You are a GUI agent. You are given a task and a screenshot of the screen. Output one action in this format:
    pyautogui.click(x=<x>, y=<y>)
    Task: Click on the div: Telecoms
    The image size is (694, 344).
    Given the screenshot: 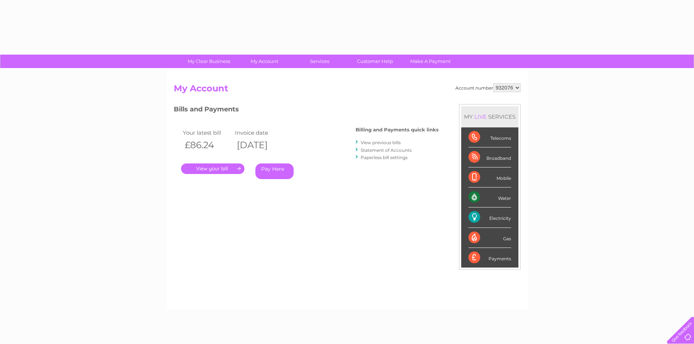 What is the action you would take?
    pyautogui.click(x=490, y=137)
    